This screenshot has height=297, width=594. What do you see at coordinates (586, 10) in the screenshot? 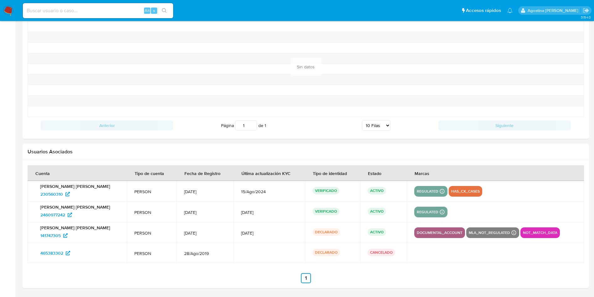
I see `a: Salir` at bounding box center [586, 10].